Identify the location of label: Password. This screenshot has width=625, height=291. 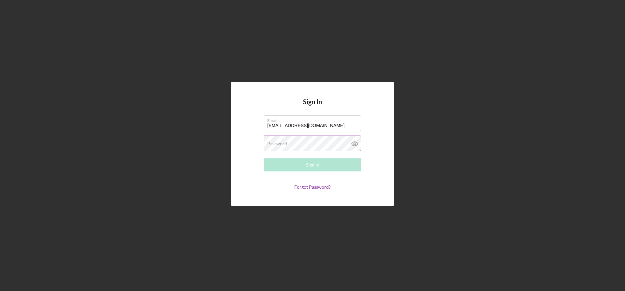
(277, 144).